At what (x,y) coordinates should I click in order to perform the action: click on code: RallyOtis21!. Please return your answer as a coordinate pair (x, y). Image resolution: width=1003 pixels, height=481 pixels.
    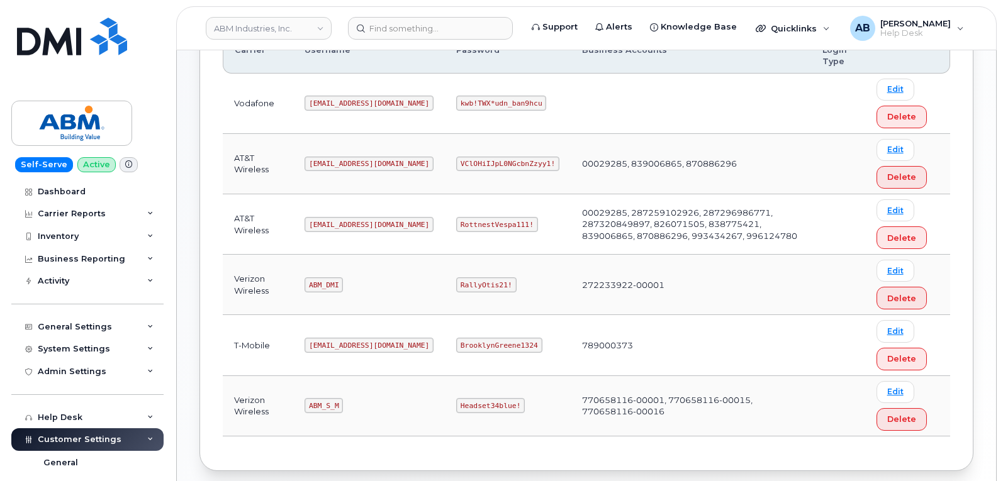
    Looking at the image, I should click on (486, 285).